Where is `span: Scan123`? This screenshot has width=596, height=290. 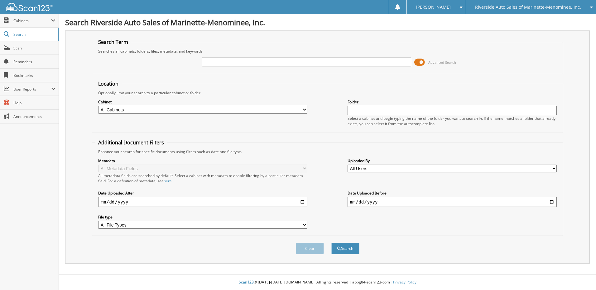 span: Scan123 is located at coordinates (246, 282).